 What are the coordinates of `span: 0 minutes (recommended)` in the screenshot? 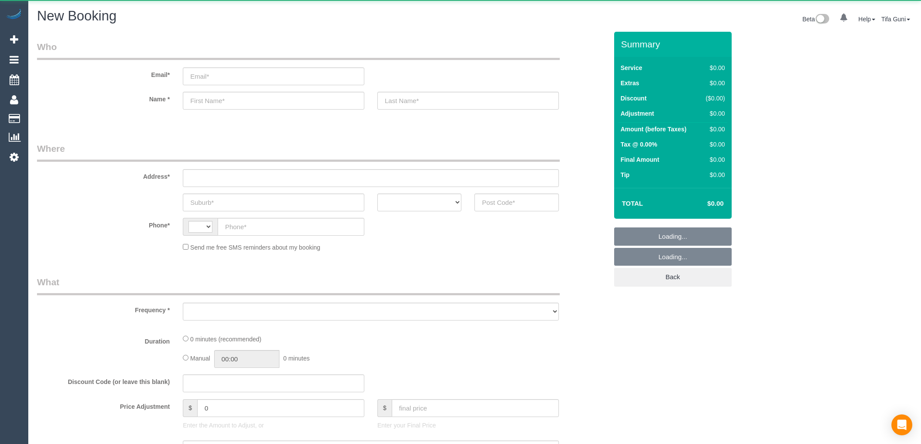 It's located at (225, 339).